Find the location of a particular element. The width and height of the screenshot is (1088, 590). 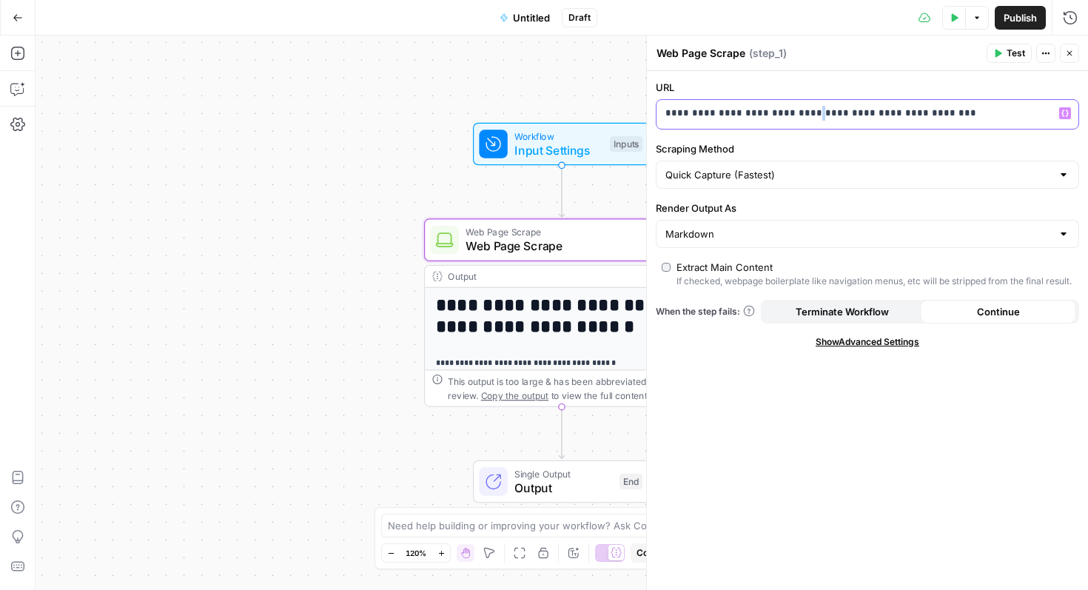

div: WorkflowInput SettingsInputs is located at coordinates (562, 144).